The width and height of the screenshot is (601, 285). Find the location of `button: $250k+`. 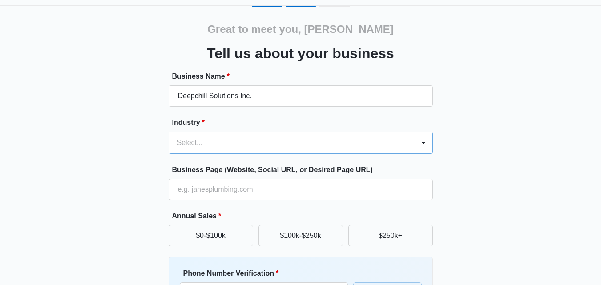

button: $250k+ is located at coordinates (390, 236).